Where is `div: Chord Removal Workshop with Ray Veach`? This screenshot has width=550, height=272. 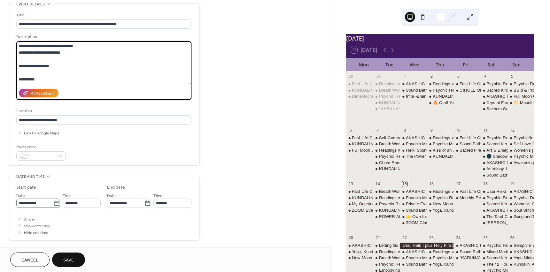 div: Chord Removal Workshop with Ray Veach is located at coordinates (386, 163).